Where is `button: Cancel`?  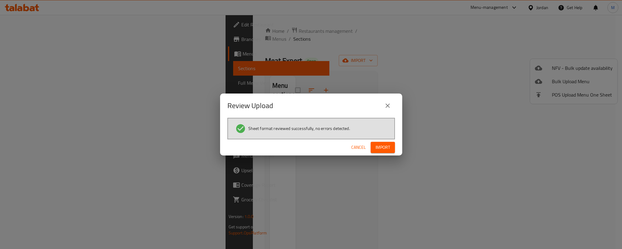
button: Cancel is located at coordinates (359, 147).